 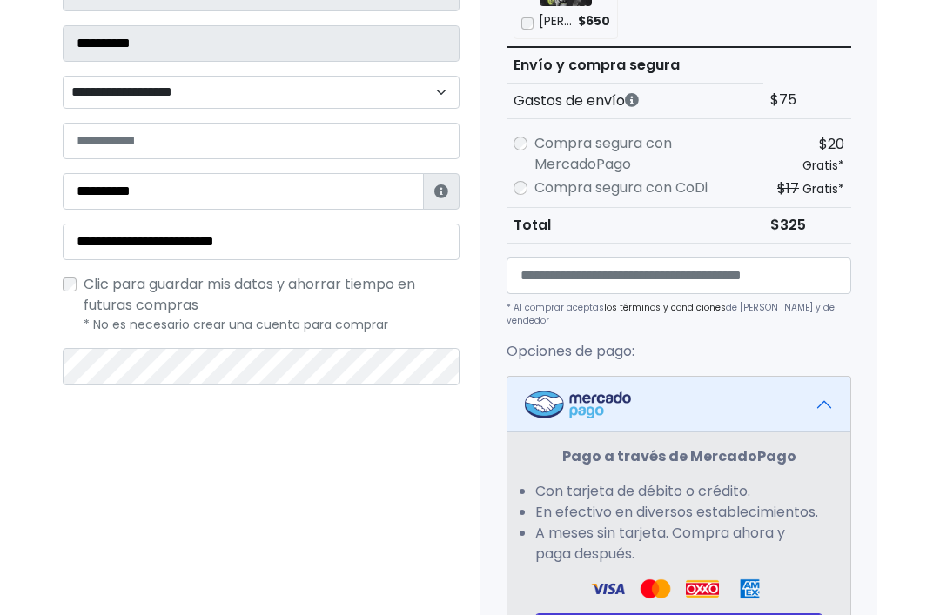 I want to click on s: $20, so click(x=831, y=145).